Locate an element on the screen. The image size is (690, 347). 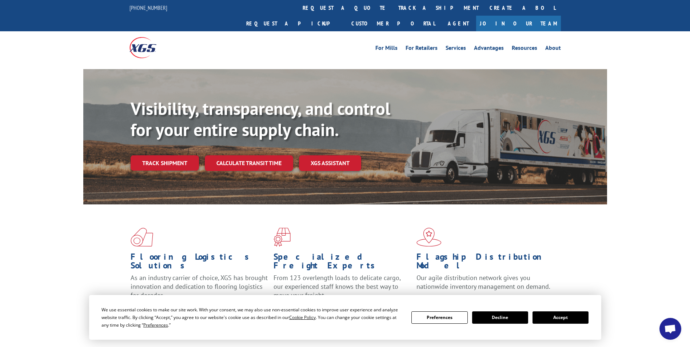
button: Preferences is located at coordinates (440, 318).